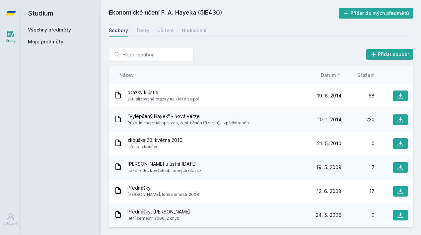 This screenshot has height=235, width=421. What do you see at coordinates (159, 219) in the screenshot?
I see `span: letní semestr 2006, 2 chybí` at bounding box center [159, 219].